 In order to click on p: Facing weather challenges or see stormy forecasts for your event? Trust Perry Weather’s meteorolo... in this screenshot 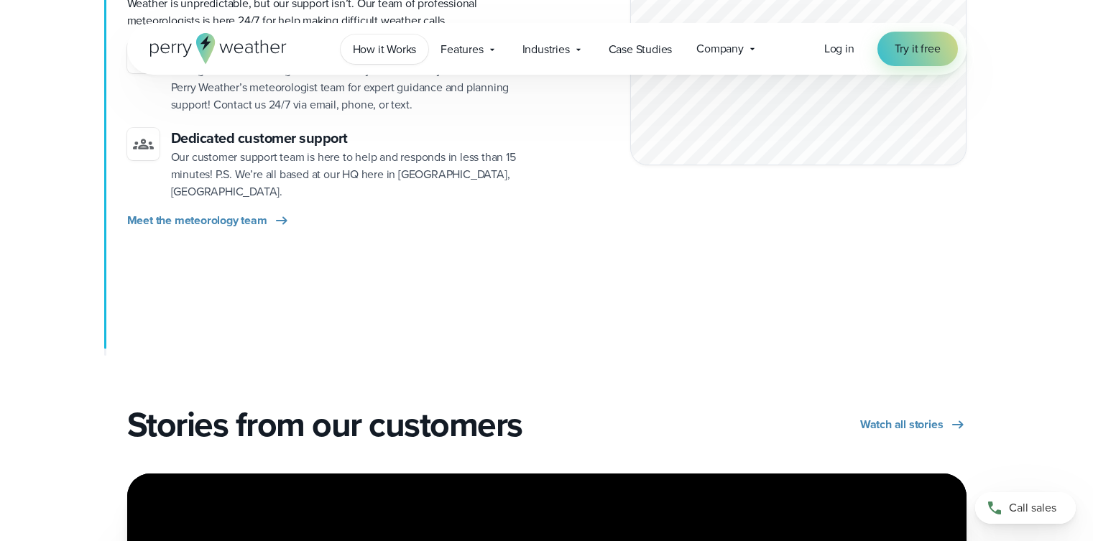, I will do `click(353, 88)`.